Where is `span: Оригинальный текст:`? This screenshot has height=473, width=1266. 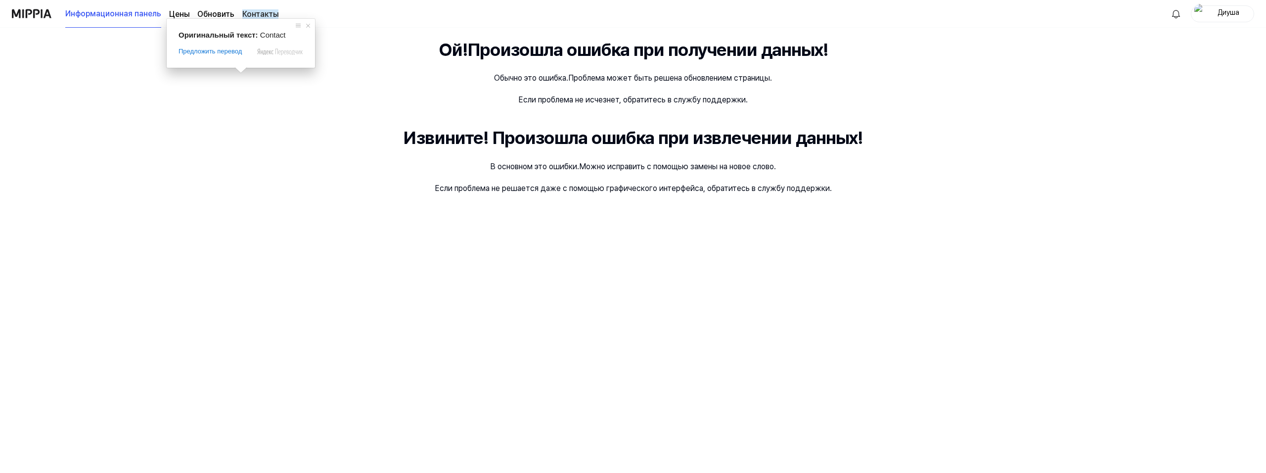
span: Оригинальный текст: is located at coordinates (218, 35).